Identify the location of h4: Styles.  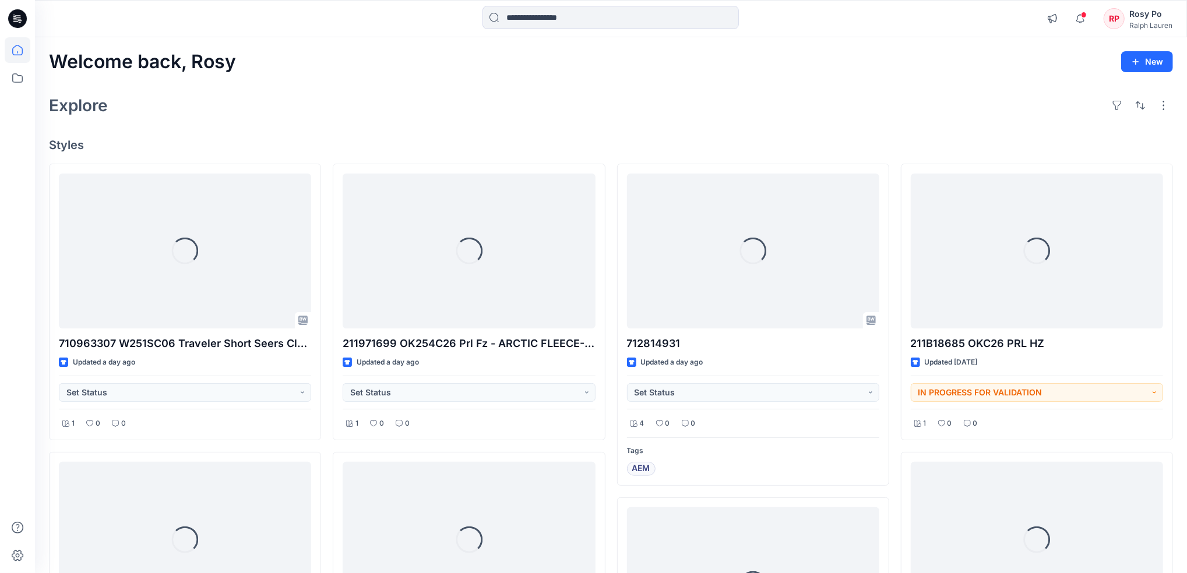
(611, 145).